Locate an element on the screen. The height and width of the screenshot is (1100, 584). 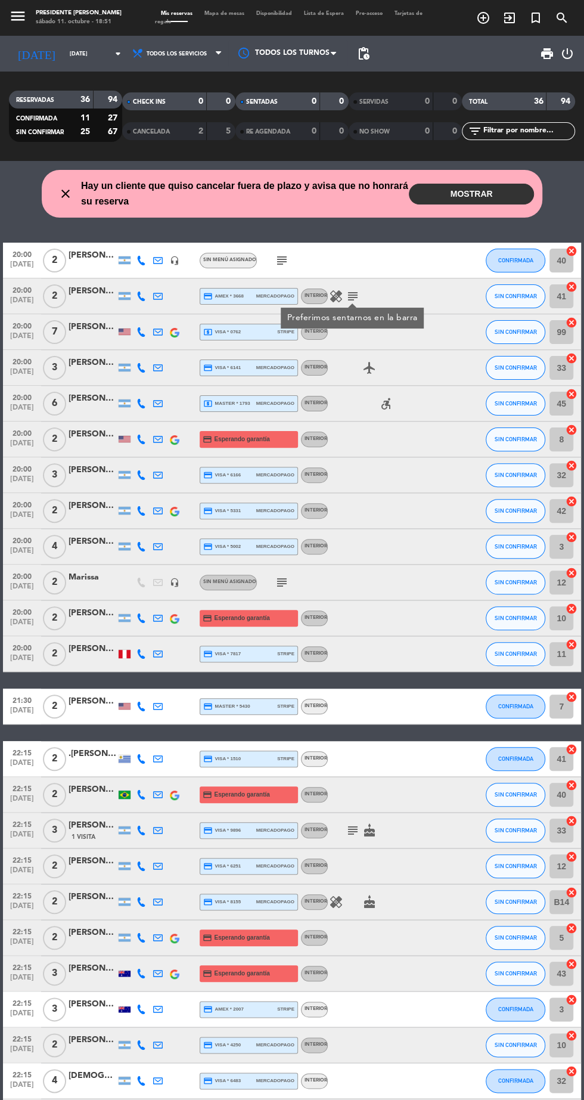
strong: 25 is located at coordinates (85, 132).